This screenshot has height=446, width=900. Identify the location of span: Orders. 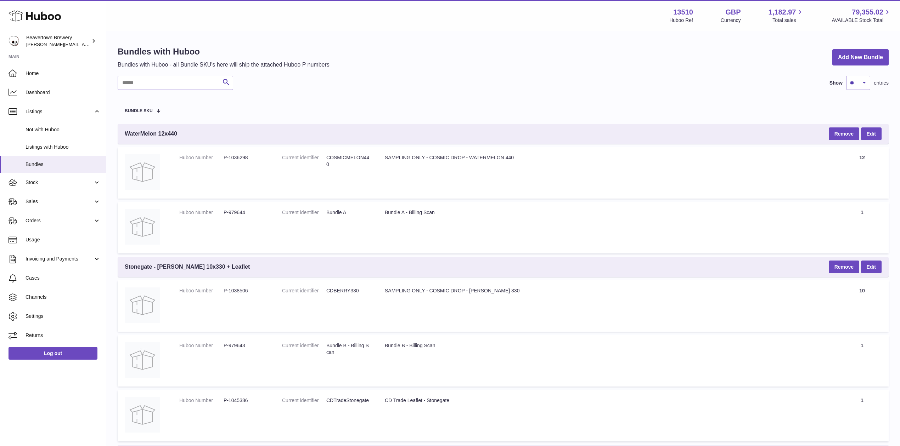
(59, 221).